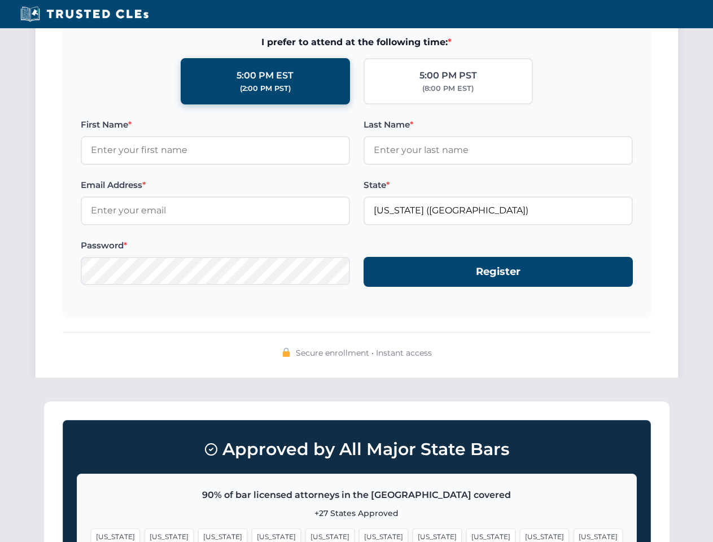 The image size is (713, 542). I want to click on input: Enter your first name, so click(215, 150).